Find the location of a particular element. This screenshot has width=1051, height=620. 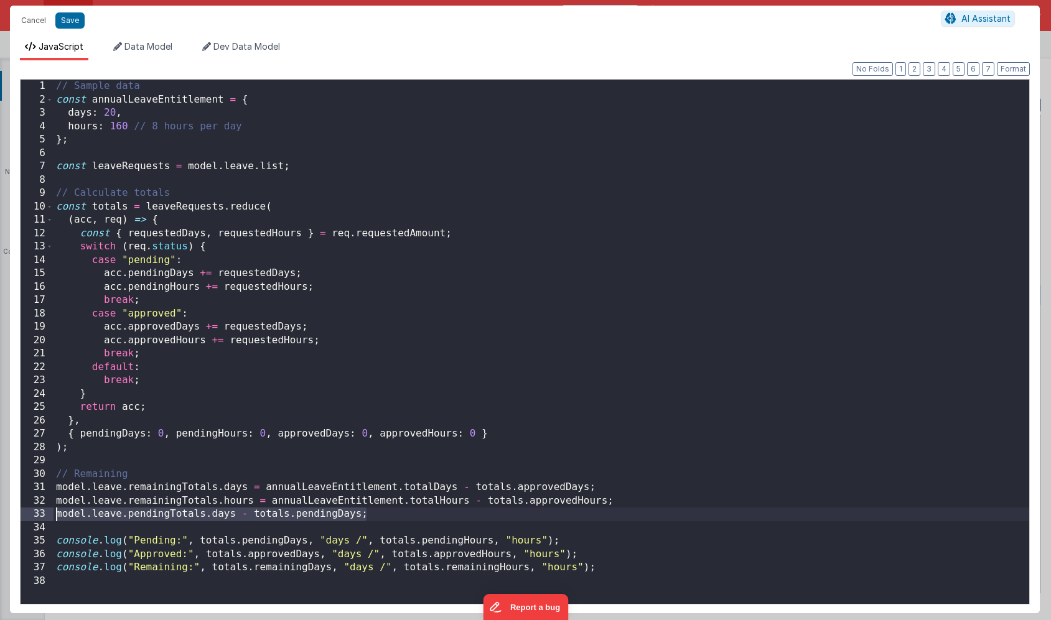

div: 38 is located at coordinates (37, 582).